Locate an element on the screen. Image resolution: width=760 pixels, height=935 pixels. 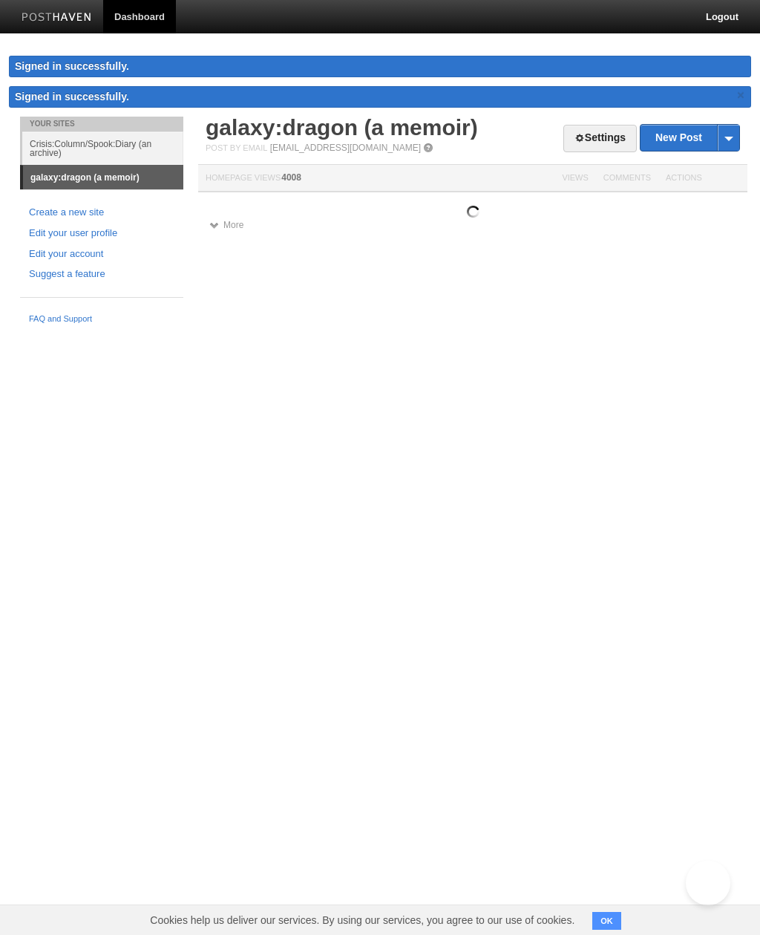
span: Cookies help us deliver our services. By using our services, you agree to our use of cookies. is located at coordinates (362, 920).